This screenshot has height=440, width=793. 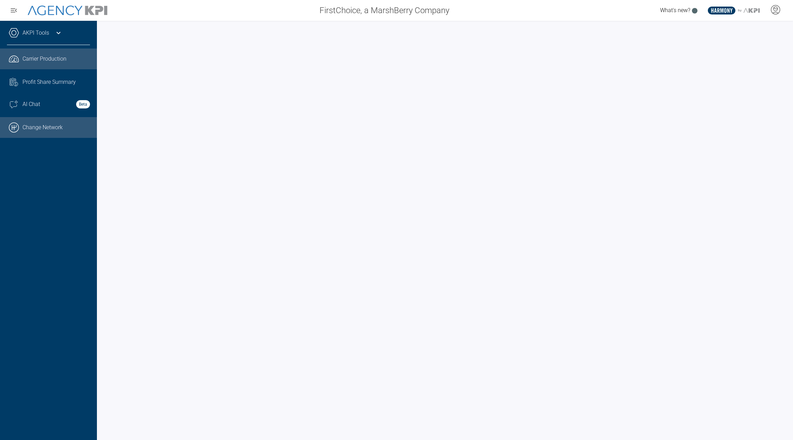 What do you see at coordinates (68, 10) in the screenshot?
I see `img: AgencyKPI` at bounding box center [68, 10].